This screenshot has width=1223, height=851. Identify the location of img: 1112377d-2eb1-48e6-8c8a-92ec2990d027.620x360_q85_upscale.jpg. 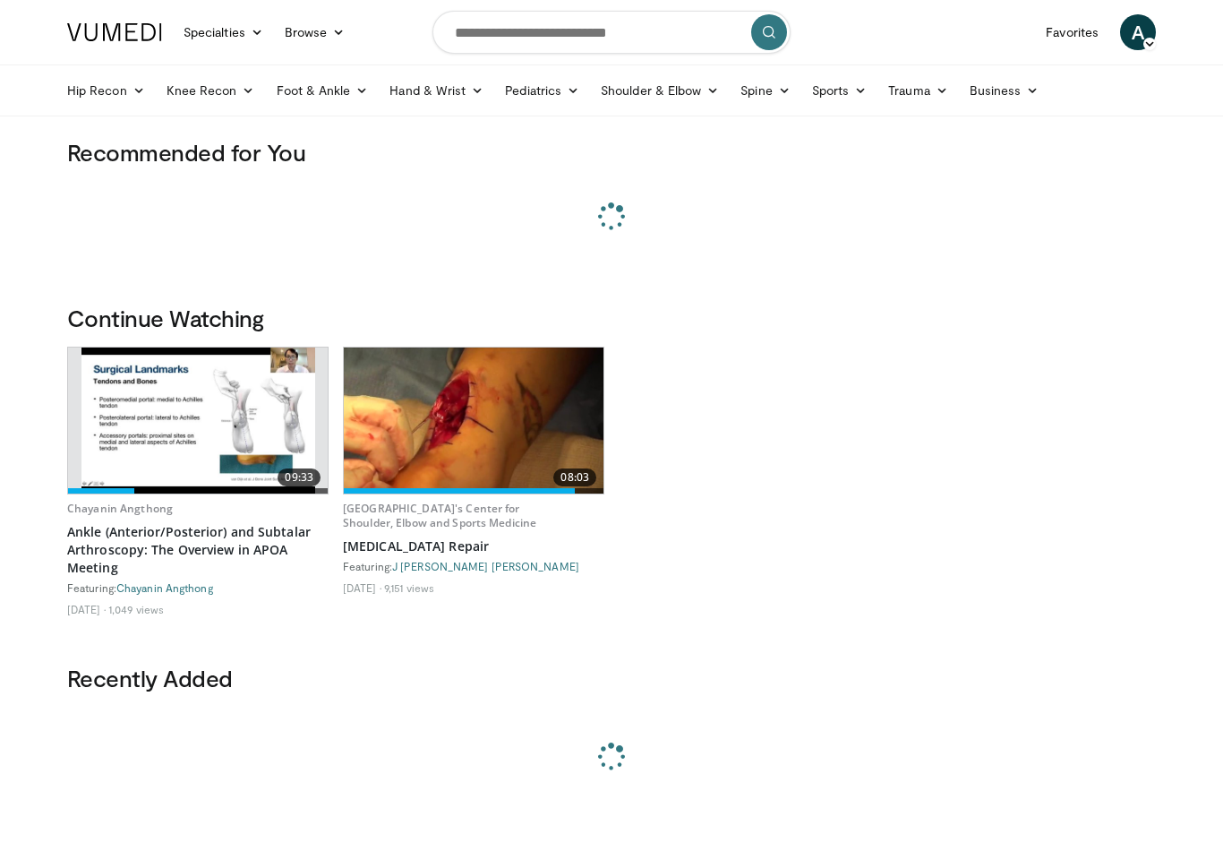
(198, 420).